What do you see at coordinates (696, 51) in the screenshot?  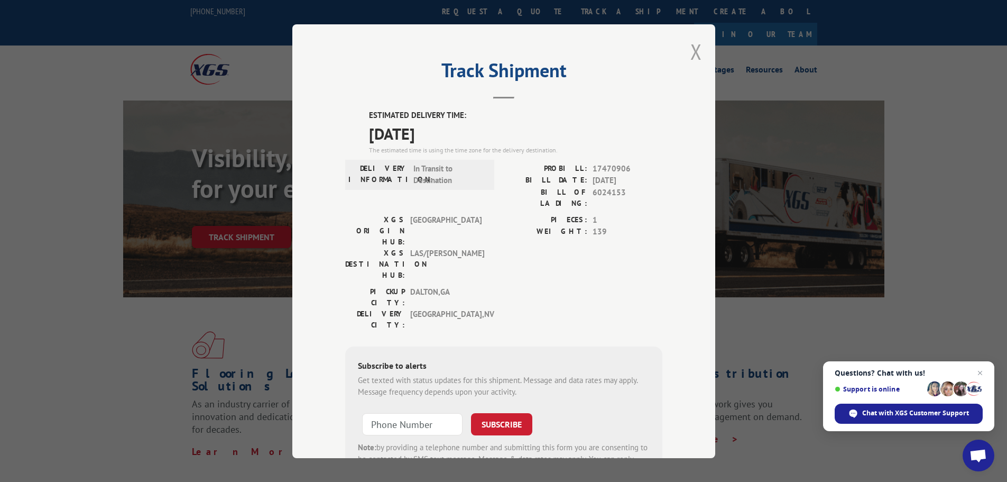 I see `button: Close modal` at bounding box center [696, 51].